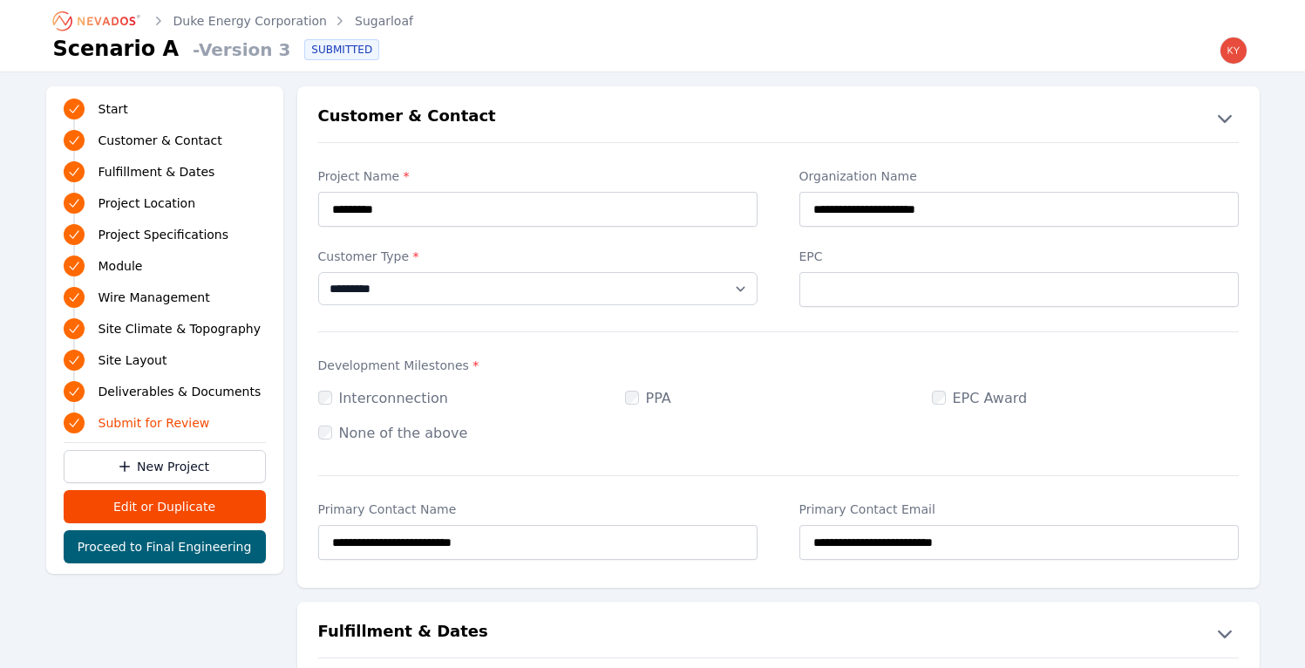 This screenshot has height=668, width=1305. What do you see at coordinates (1019, 509) in the screenshot?
I see `label: Primary Contact Email` at bounding box center [1019, 509].